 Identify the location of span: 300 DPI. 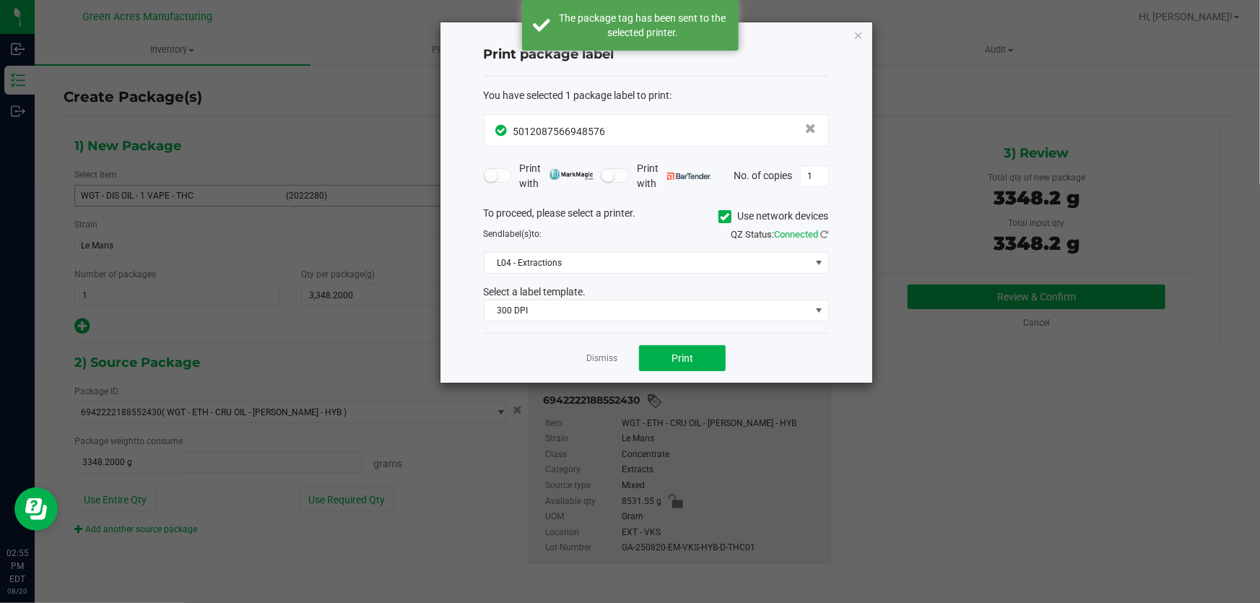
(647, 311).